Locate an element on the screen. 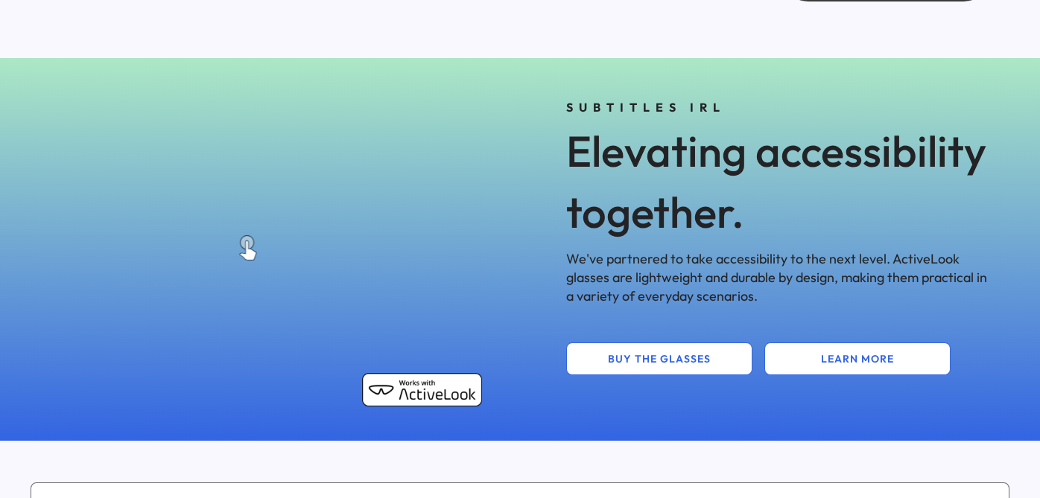 Image resolution: width=1040 pixels, height=498 pixels. button: BUY THE GLASSES is located at coordinates (659, 359).